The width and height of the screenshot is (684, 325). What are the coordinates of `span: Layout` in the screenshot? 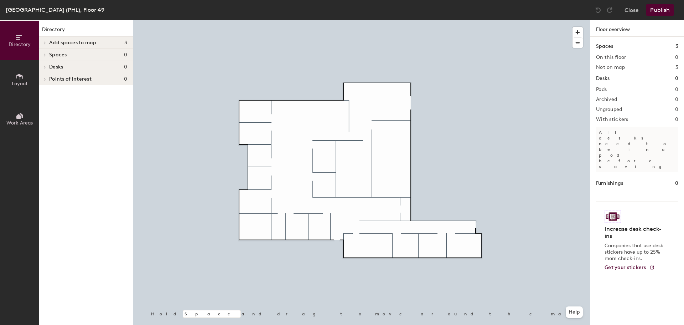 It's located at (20, 83).